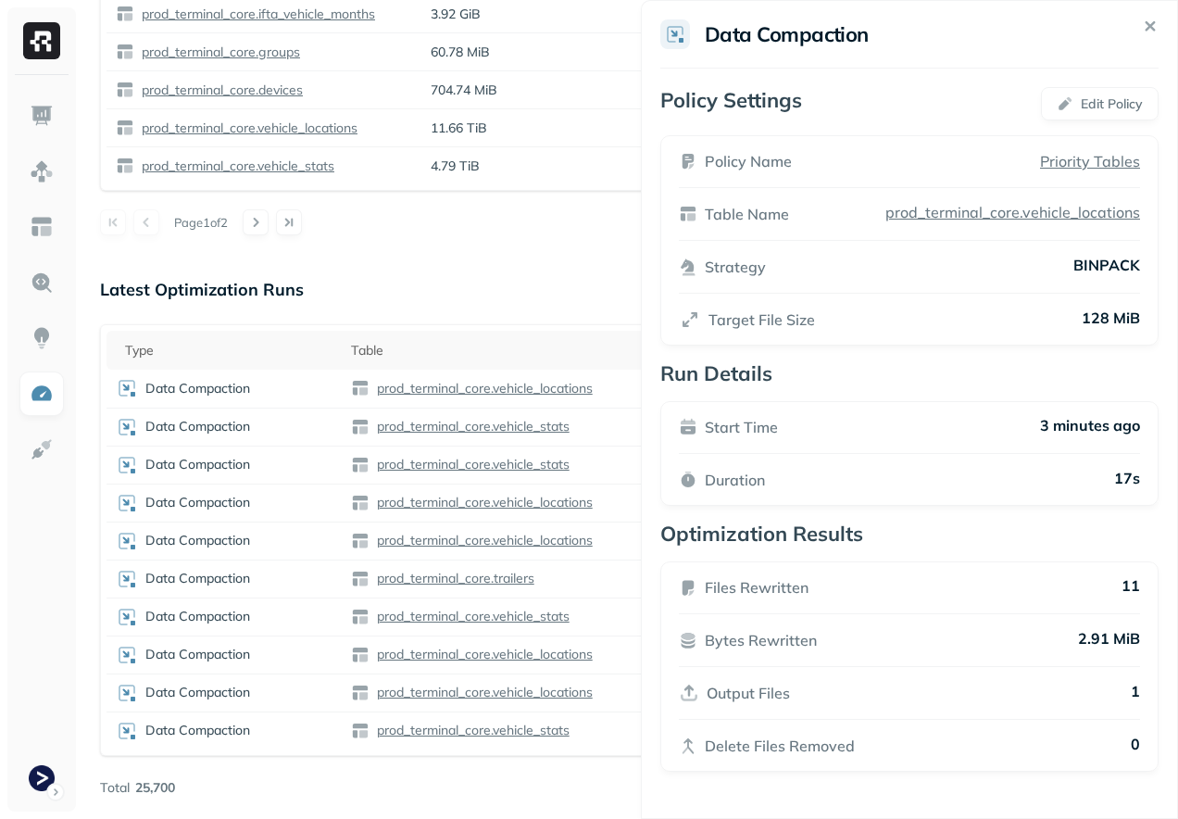 This screenshot has width=1178, height=819. I want to click on p: Policy Name, so click(748, 161).